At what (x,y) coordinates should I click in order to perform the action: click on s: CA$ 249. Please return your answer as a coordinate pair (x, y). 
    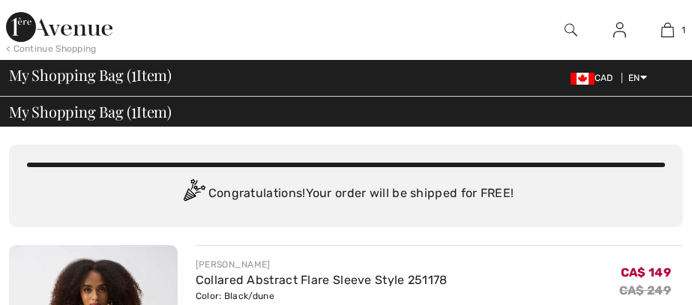
    Looking at the image, I should click on (645, 290).